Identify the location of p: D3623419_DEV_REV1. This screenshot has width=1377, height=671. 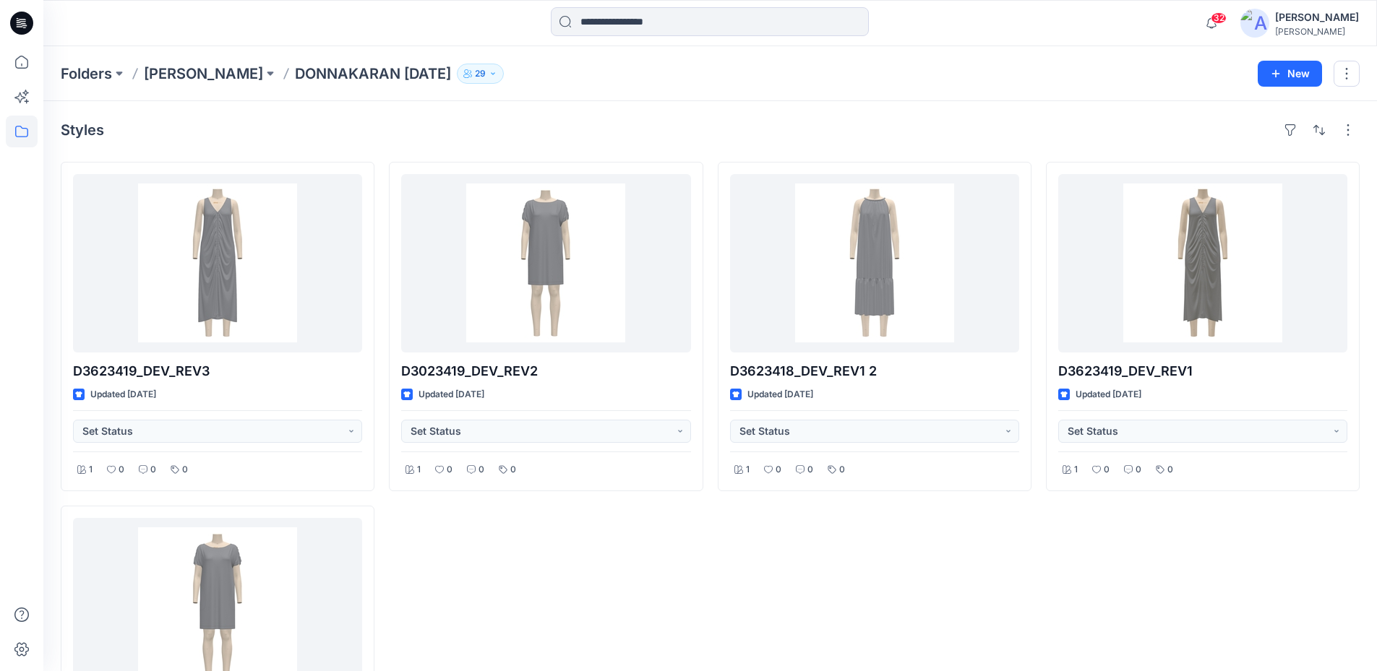
(1203, 372).